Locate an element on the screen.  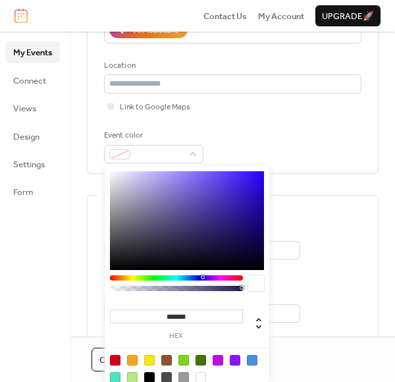
div: #7ED321 is located at coordinates (184, 360).